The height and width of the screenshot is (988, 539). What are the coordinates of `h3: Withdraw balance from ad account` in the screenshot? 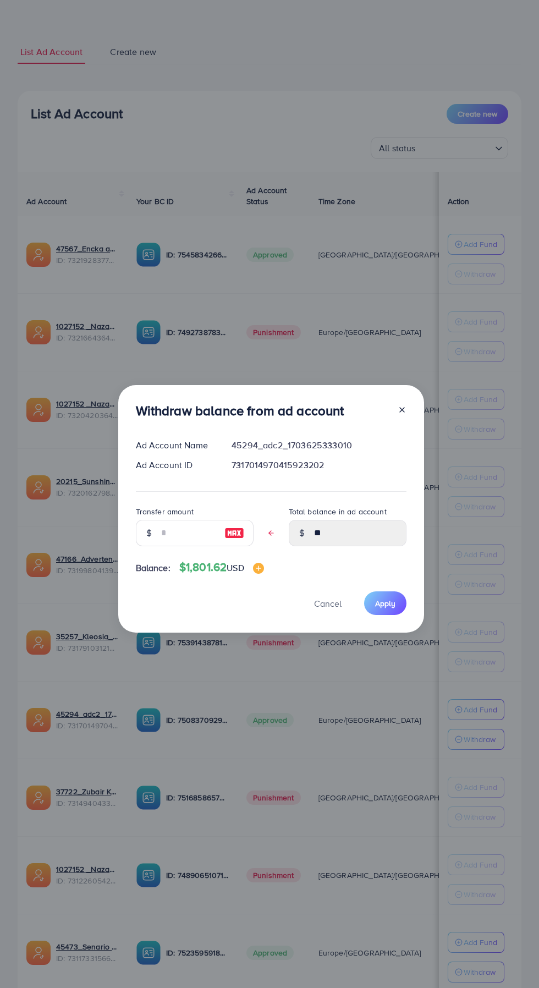 It's located at (240, 410).